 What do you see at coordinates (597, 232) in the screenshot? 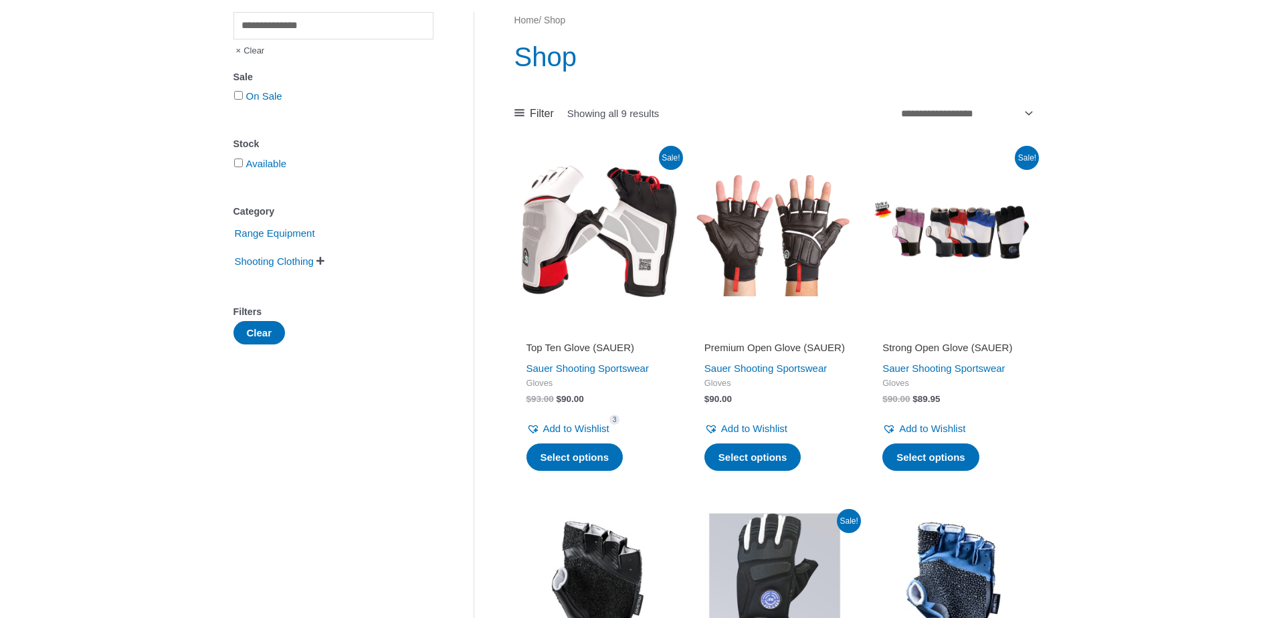
I see `img: Top Ten Glove` at bounding box center [597, 232].